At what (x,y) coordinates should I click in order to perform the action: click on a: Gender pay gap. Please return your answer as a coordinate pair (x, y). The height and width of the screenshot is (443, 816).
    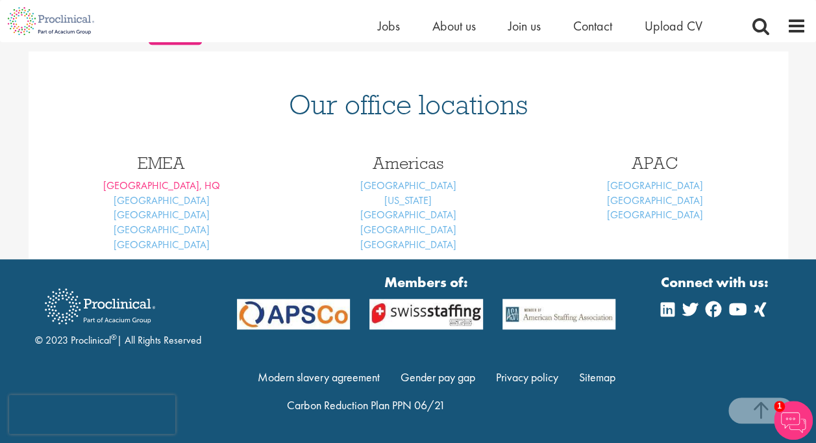
    Looking at the image, I should click on (438, 377).